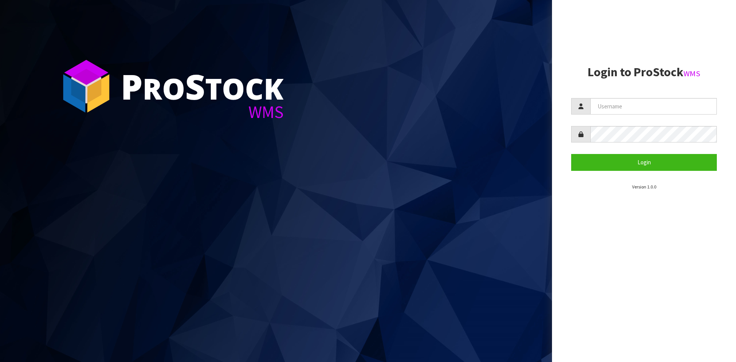  Describe the element at coordinates (202, 112) in the screenshot. I see `div: WMS` at that location.